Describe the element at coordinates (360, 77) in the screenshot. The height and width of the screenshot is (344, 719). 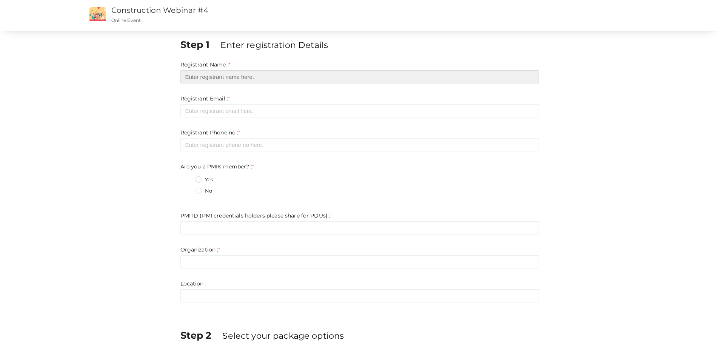
I see `input: Enter registrant name here.` at that location.